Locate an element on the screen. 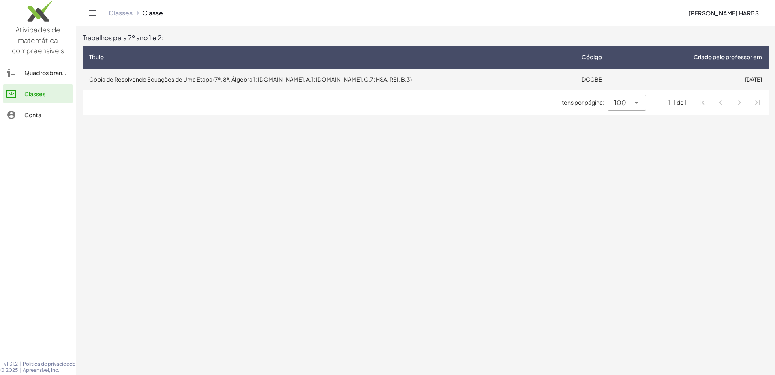 The height and width of the screenshot is (375, 775). span: Criado pelo professor em is located at coordinates (728, 57).